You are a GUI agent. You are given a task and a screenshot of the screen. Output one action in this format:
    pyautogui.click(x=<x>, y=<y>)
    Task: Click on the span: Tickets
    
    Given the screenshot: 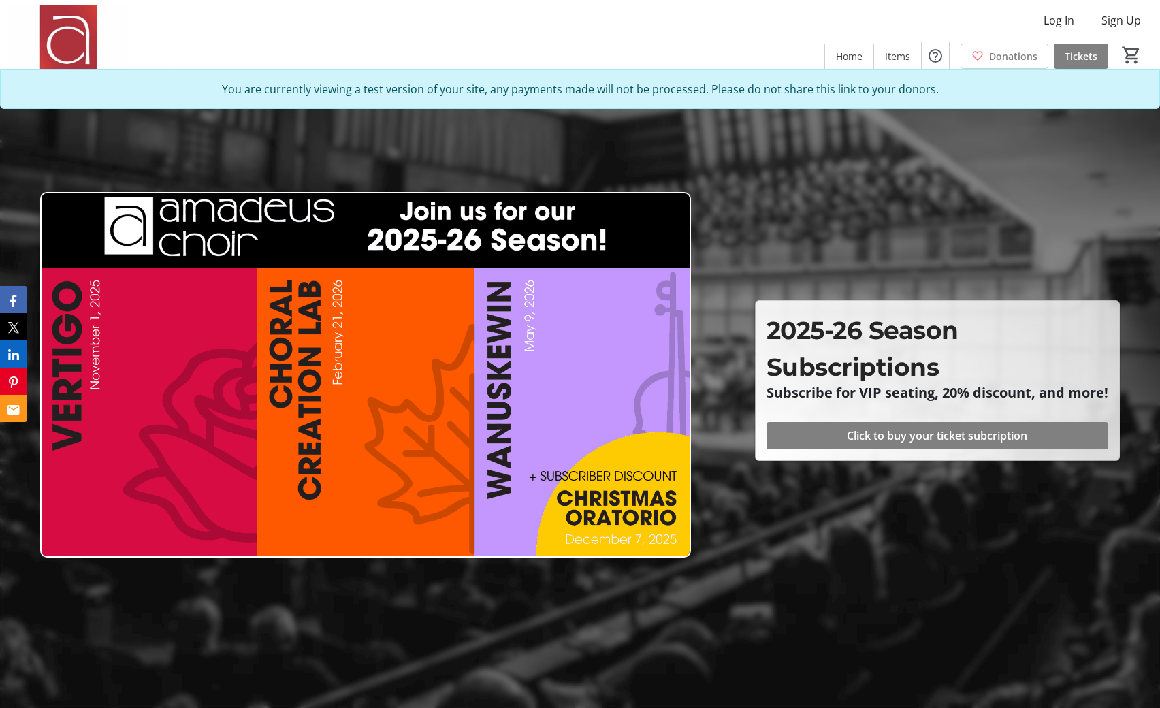 What is the action you would take?
    pyautogui.click(x=1081, y=56)
    